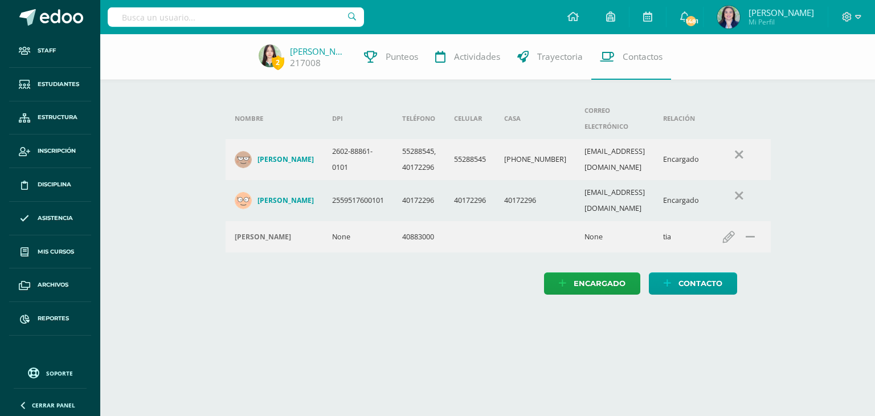  I want to click on img: 5ba2b18e348855590db0d8c5b9cfcc01.png, so click(243, 201).